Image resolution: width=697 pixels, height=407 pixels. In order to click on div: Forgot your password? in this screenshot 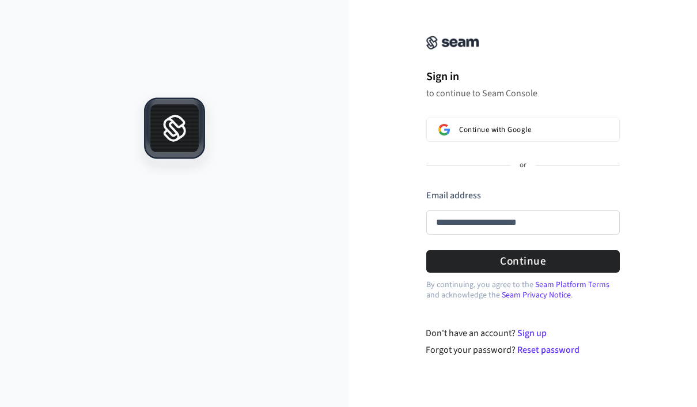, I will do `click(522, 350)`.